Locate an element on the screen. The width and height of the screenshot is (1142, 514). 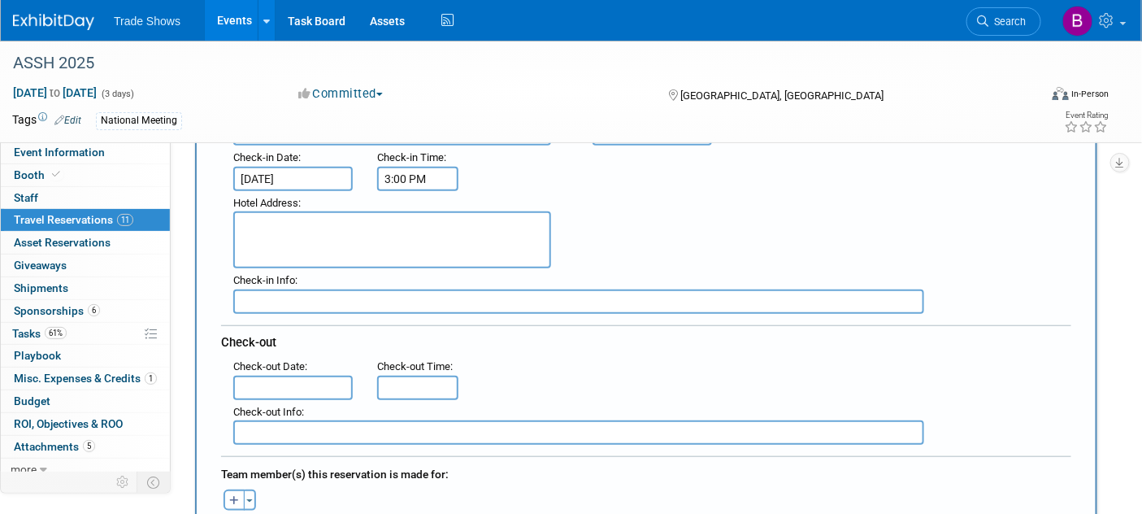
span: (3 days) is located at coordinates (117, 93).